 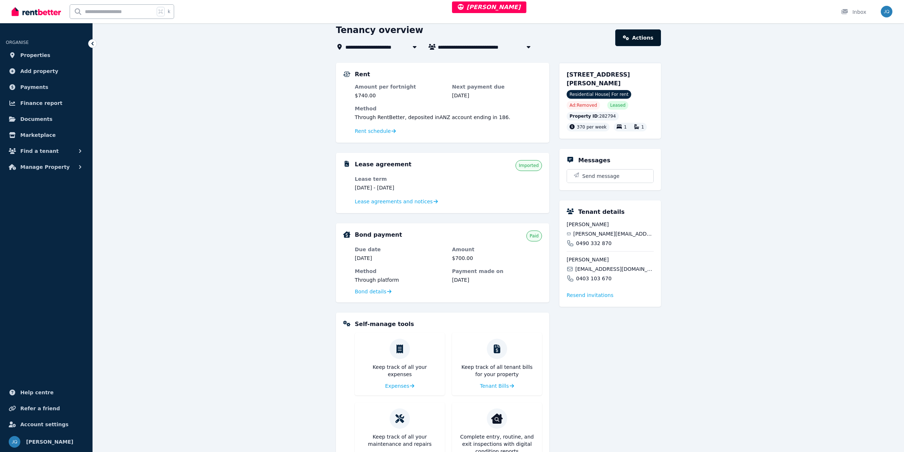 What do you see at coordinates (400, 386) in the screenshot?
I see `a: Expenses` at bounding box center [400, 386].